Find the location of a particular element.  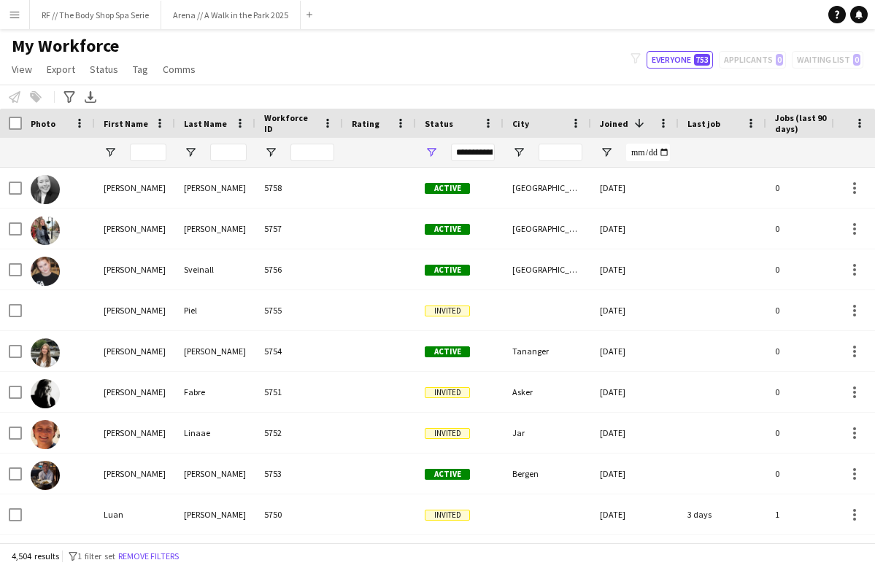

a: Comms is located at coordinates (179, 69).